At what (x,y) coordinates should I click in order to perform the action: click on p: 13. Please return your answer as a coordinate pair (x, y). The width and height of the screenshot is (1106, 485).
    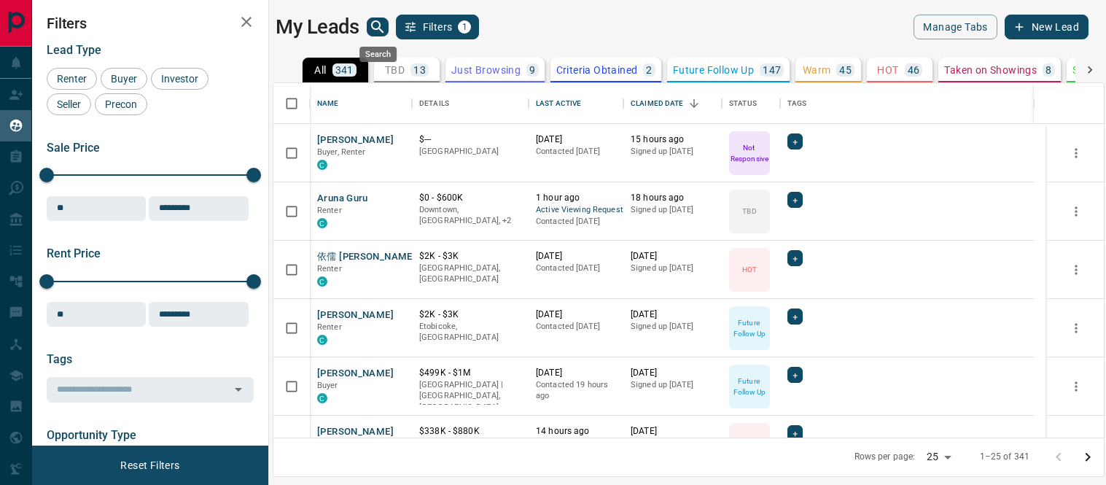
    Looking at the image, I should click on (419, 70).